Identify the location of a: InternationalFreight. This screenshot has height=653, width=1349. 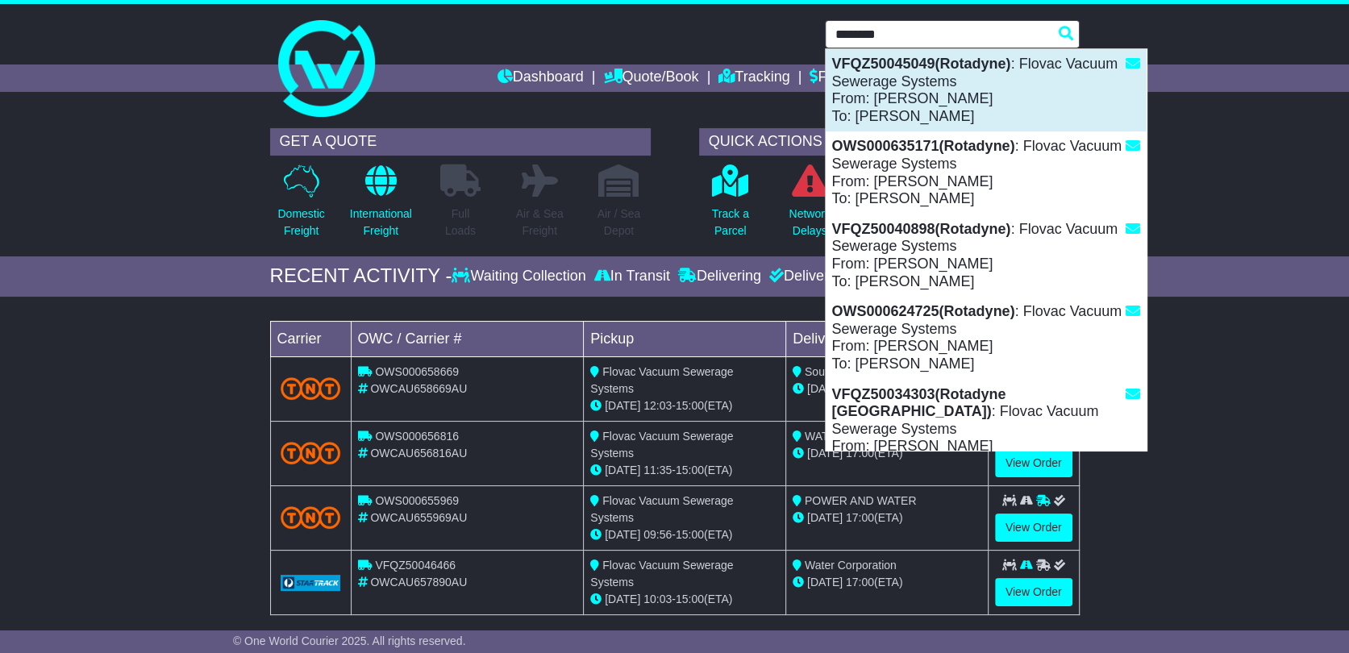
(381, 206).